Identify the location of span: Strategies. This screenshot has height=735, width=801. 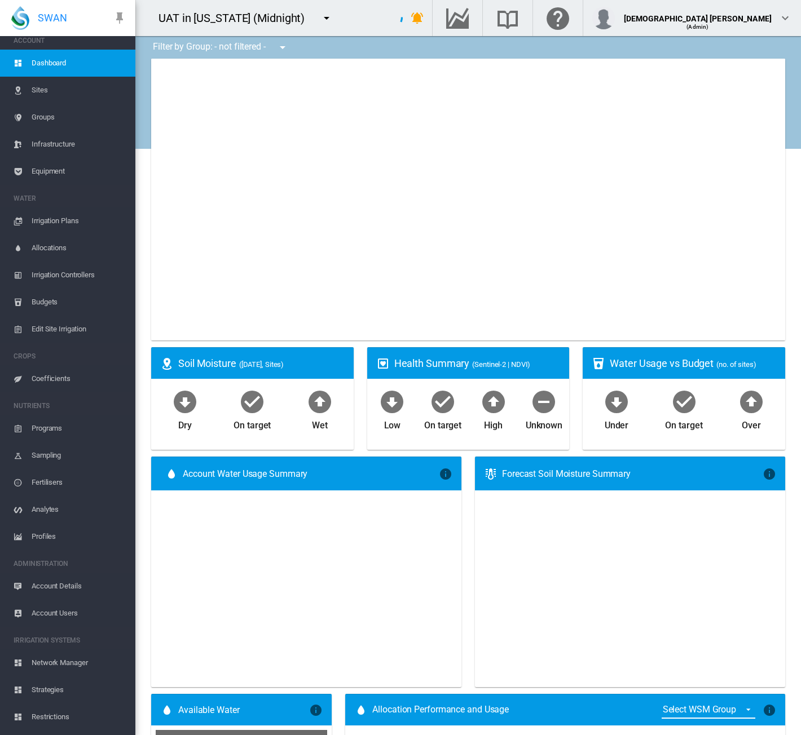
(79, 690).